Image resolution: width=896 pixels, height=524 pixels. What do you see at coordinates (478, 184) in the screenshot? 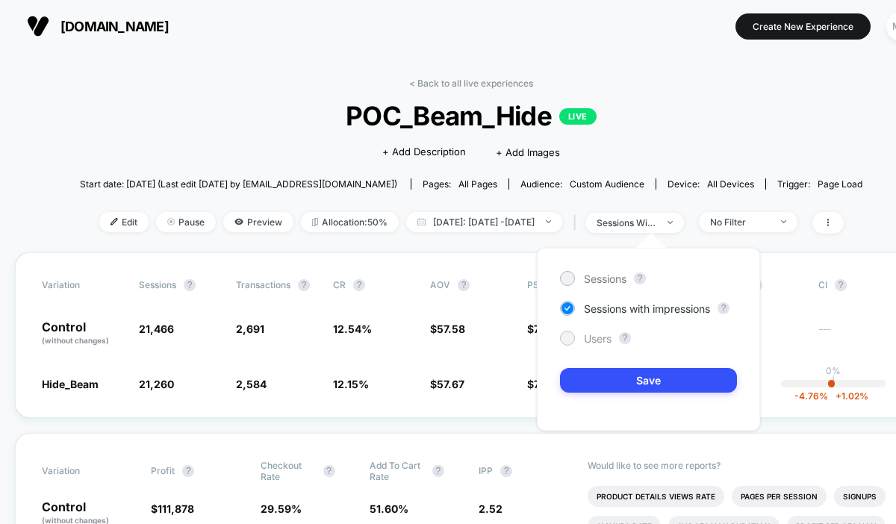
I see `span: all pages` at bounding box center [478, 184].